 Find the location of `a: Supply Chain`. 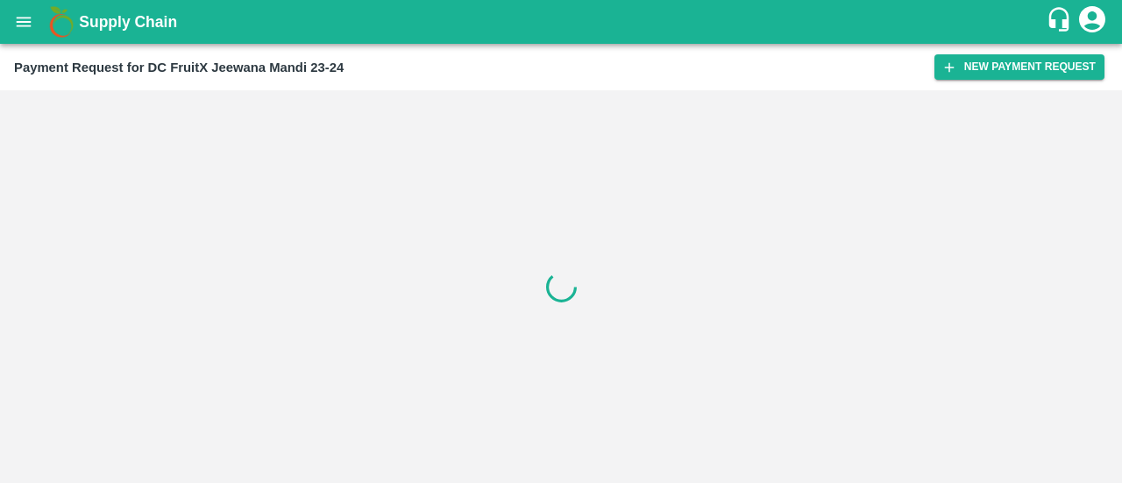

a: Supply Chain is located at coordinates (562, 22).